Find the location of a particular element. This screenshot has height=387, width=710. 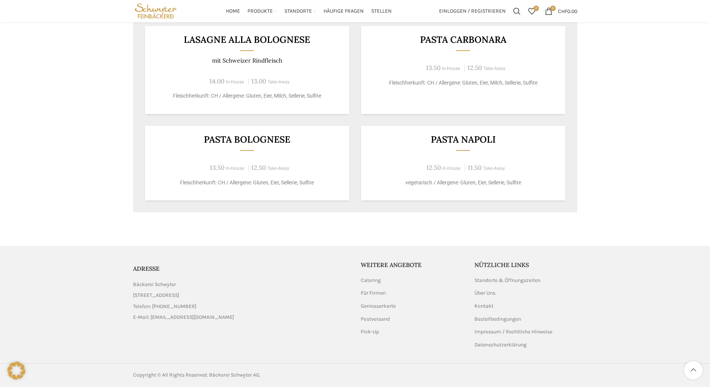

a: Kontakt is located at coordinates (484, 306).